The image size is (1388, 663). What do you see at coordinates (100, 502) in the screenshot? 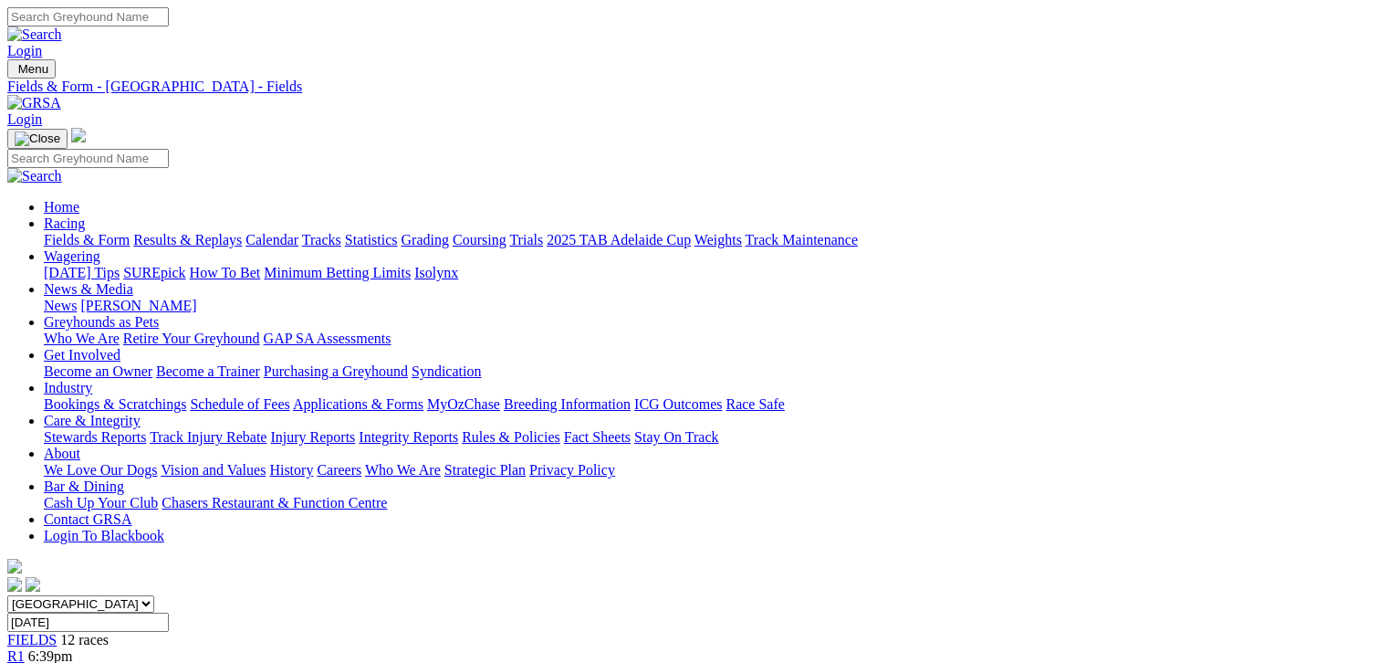
I see `a: Cash Up Your Club` at bounding box center [100, 502].